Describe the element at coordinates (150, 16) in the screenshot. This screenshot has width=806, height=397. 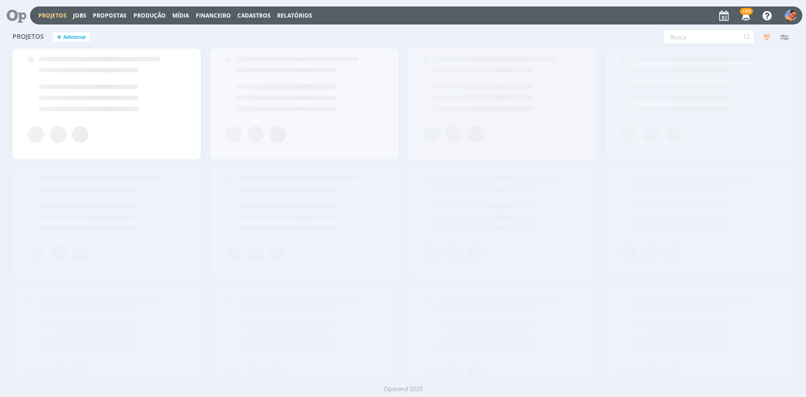
I see `button: Produção` at that location.